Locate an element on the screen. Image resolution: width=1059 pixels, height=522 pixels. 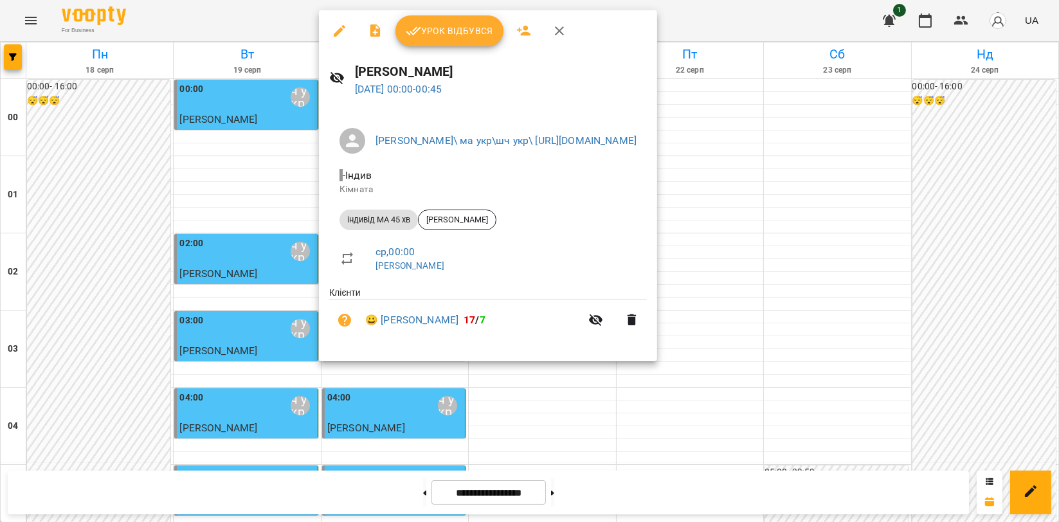
ul: Клієнти is located at coordinates (488, 316).